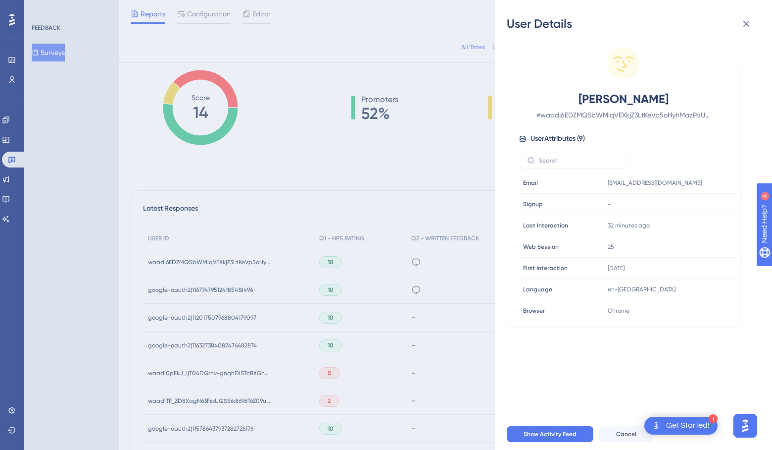 Image resolution: width=772 pixels, height=450 pixels. Describe the element at coordinates (546, 225) in the screenshot. I see `span: Last Interaction` at that location.